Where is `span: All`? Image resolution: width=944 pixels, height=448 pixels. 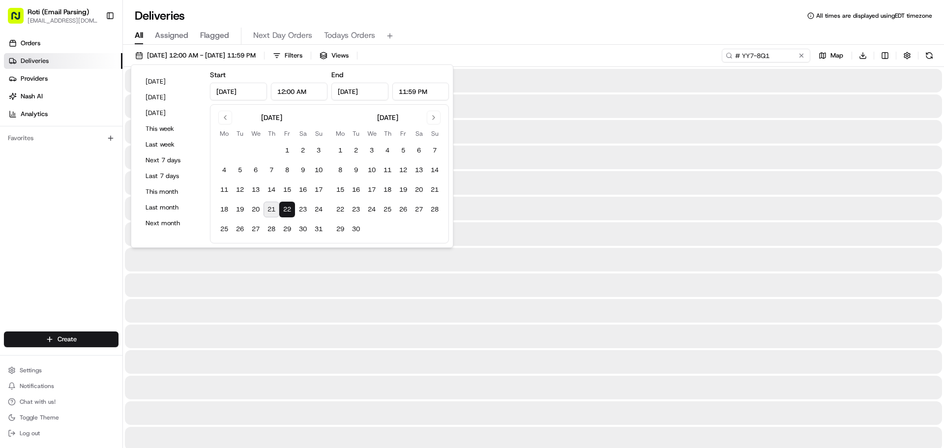 span: All is located at coordinates (139, 35).